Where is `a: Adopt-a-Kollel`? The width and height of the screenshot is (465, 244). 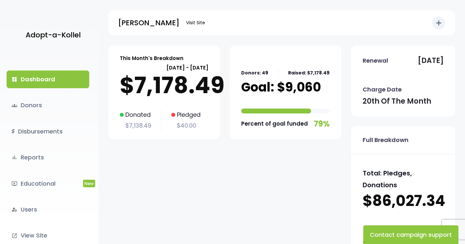 a: Adopt-a-Kollel is located at coordinates (51, 35).